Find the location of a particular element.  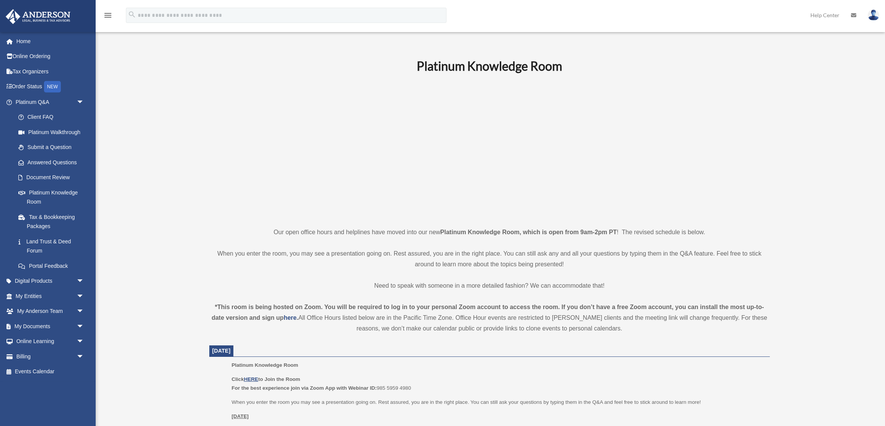

u: HERE is located at coordinates (250, 379).